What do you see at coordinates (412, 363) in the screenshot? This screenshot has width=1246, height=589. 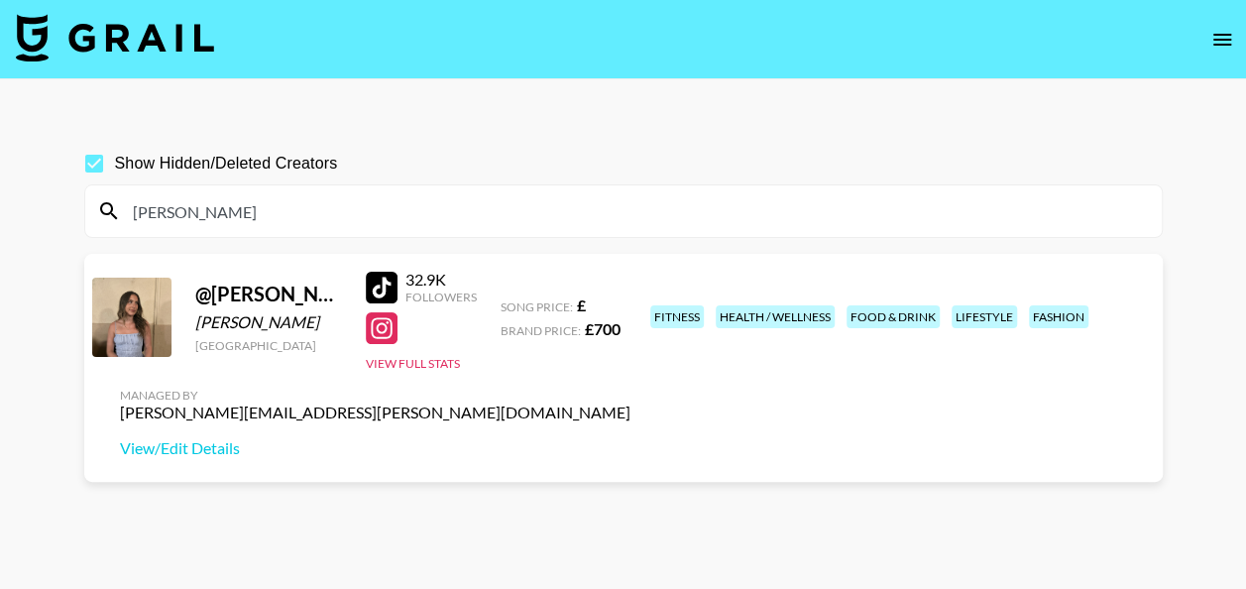 I see `button: View Full Stats` at bounding box center [412, 363].